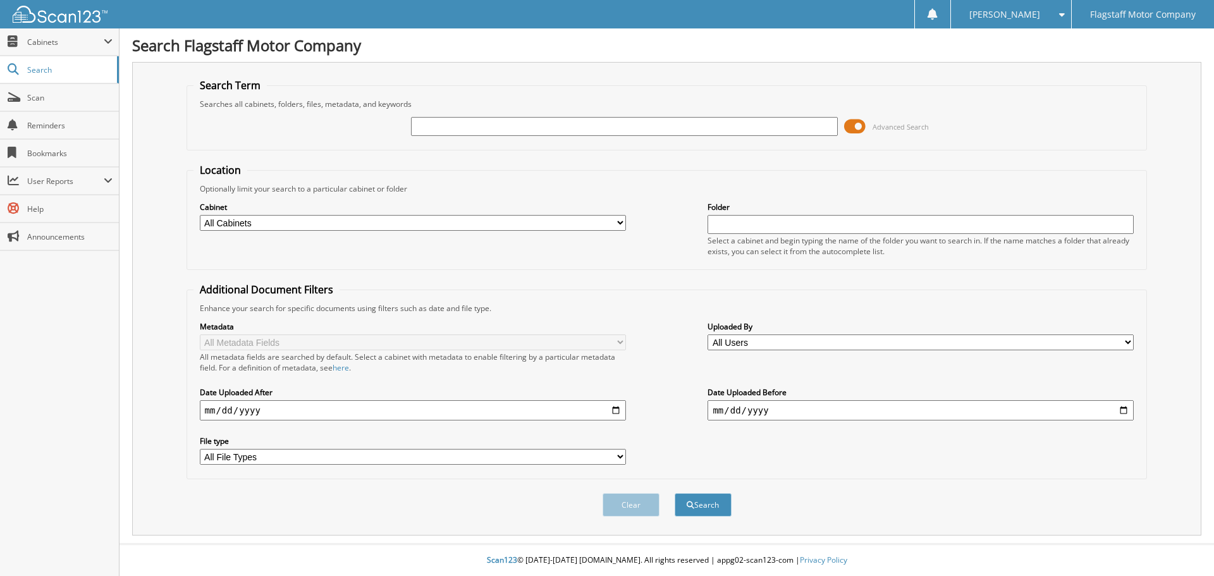  Describe the element at coordinates (230, 85) in the screenshot. I see `legend: Search Term` at that location.